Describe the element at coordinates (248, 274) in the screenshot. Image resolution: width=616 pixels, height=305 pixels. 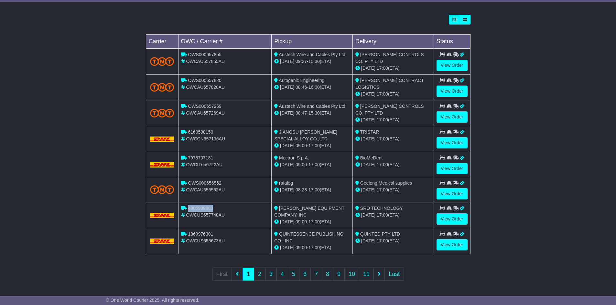
I see `a: 1` at that location.